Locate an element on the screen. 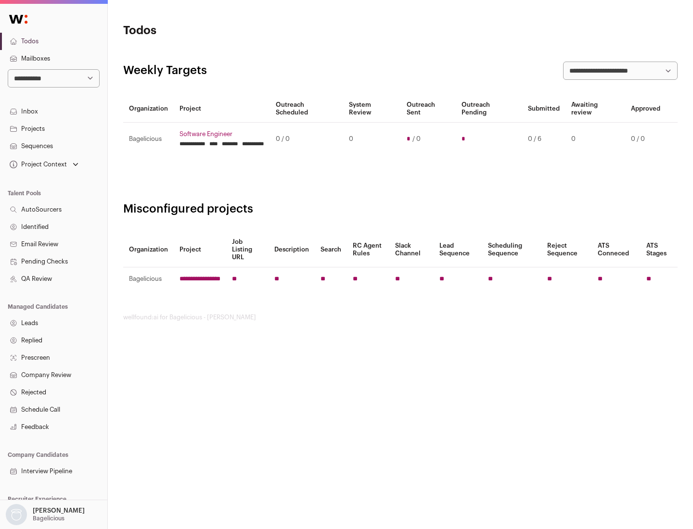 This screenshot has width=693, height=529. td: 0 / 6 is located at coordinates (544, 139).